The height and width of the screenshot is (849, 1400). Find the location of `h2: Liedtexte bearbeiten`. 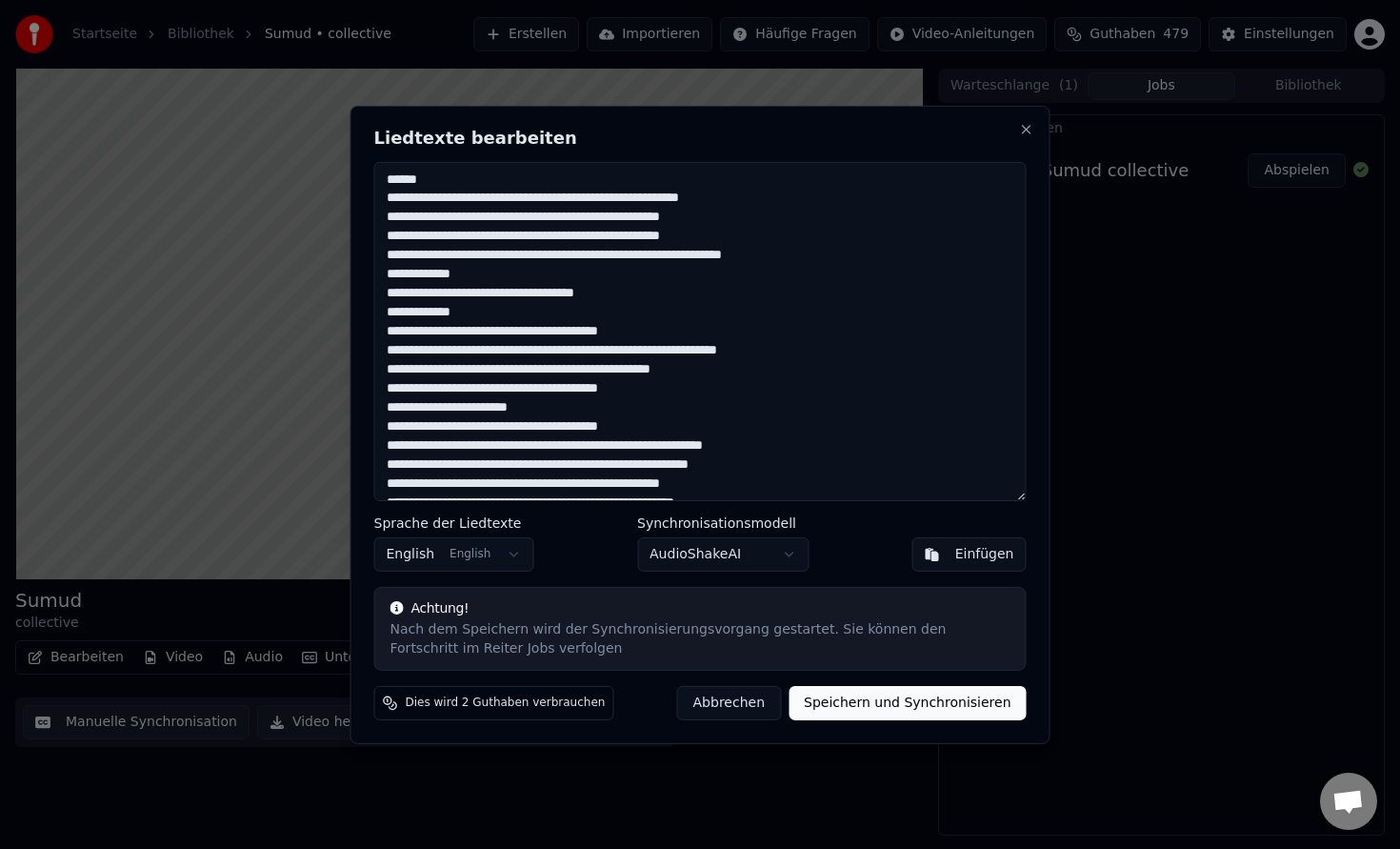

h2: Liedtexte bearbeiten is located at coordinates (700, 137).